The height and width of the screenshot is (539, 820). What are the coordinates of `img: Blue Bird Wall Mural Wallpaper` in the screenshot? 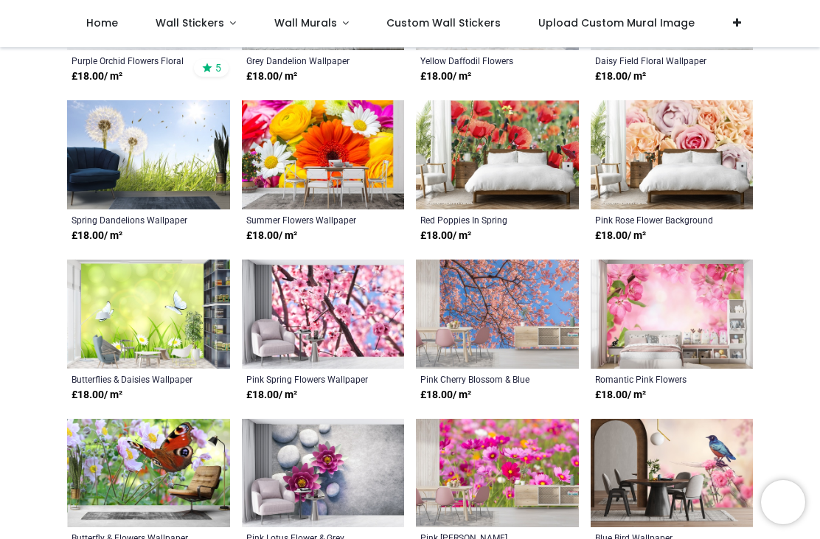 It's located at (672, 473).